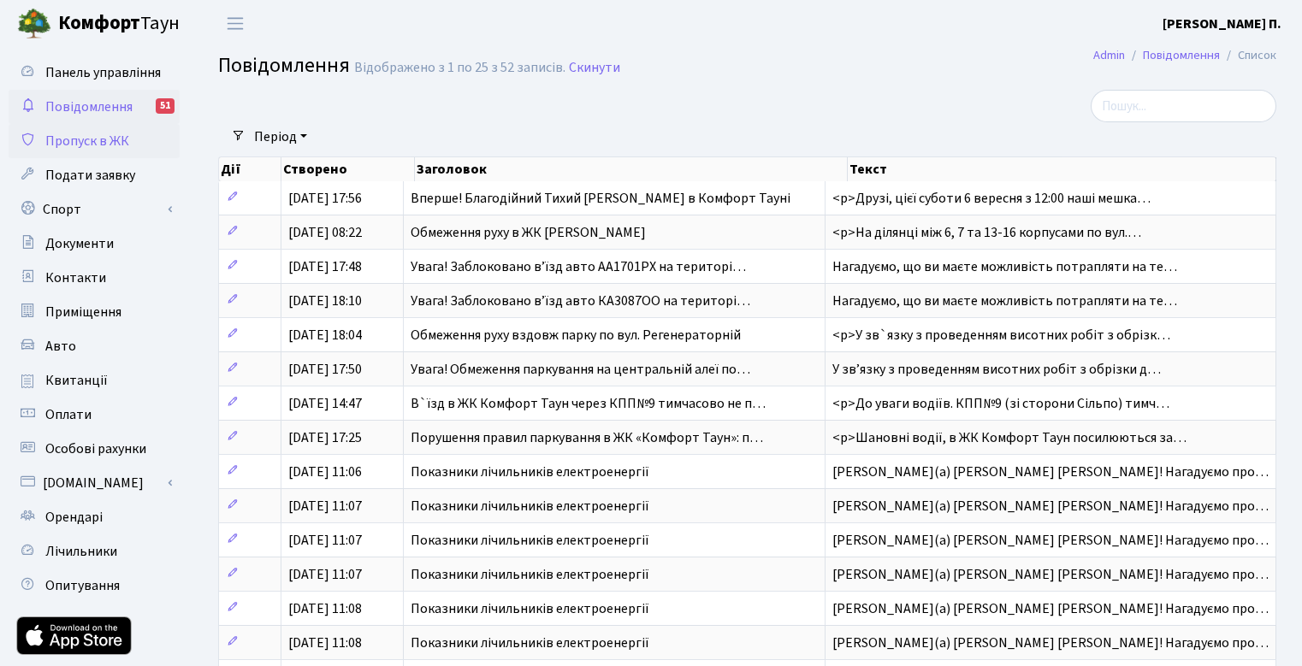 The image size is (1302, 666). What do you see at coordinates (103, 73) in the screenshot?
I see `span: Панель управління` at bounding box center [103, 73].